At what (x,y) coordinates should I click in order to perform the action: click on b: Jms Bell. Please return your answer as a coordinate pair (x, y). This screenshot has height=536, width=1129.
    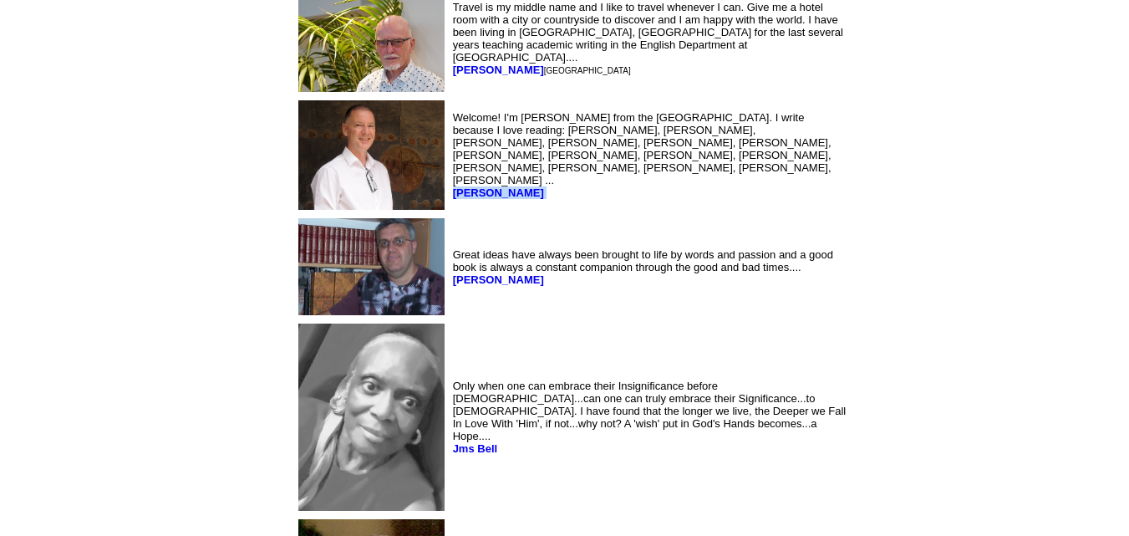
    Looking at the image, I should click on (475, 448).